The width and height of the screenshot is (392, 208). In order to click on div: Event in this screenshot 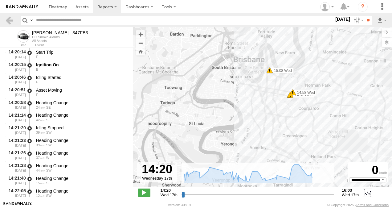, I will do `click(84, 45)`.